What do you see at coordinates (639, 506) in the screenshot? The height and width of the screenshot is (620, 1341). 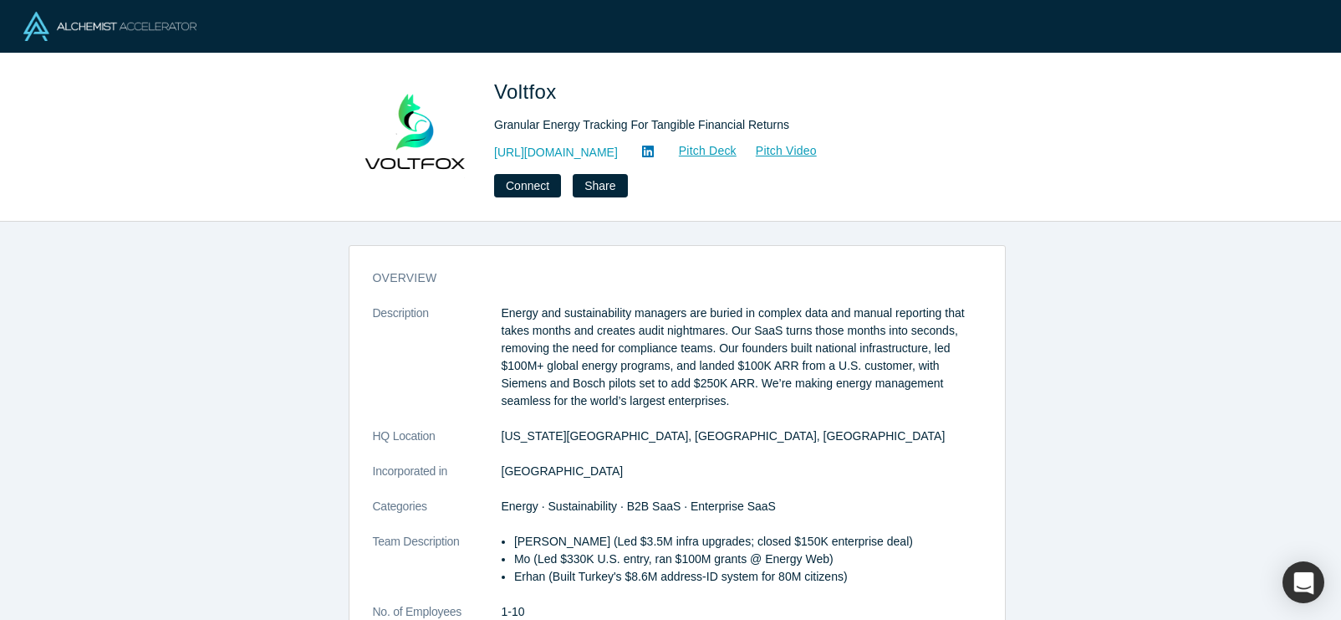 I see `span: Energy · Sustainability · B2B SaaS · Enterprise SaaS` at bounding box center [639, 506].